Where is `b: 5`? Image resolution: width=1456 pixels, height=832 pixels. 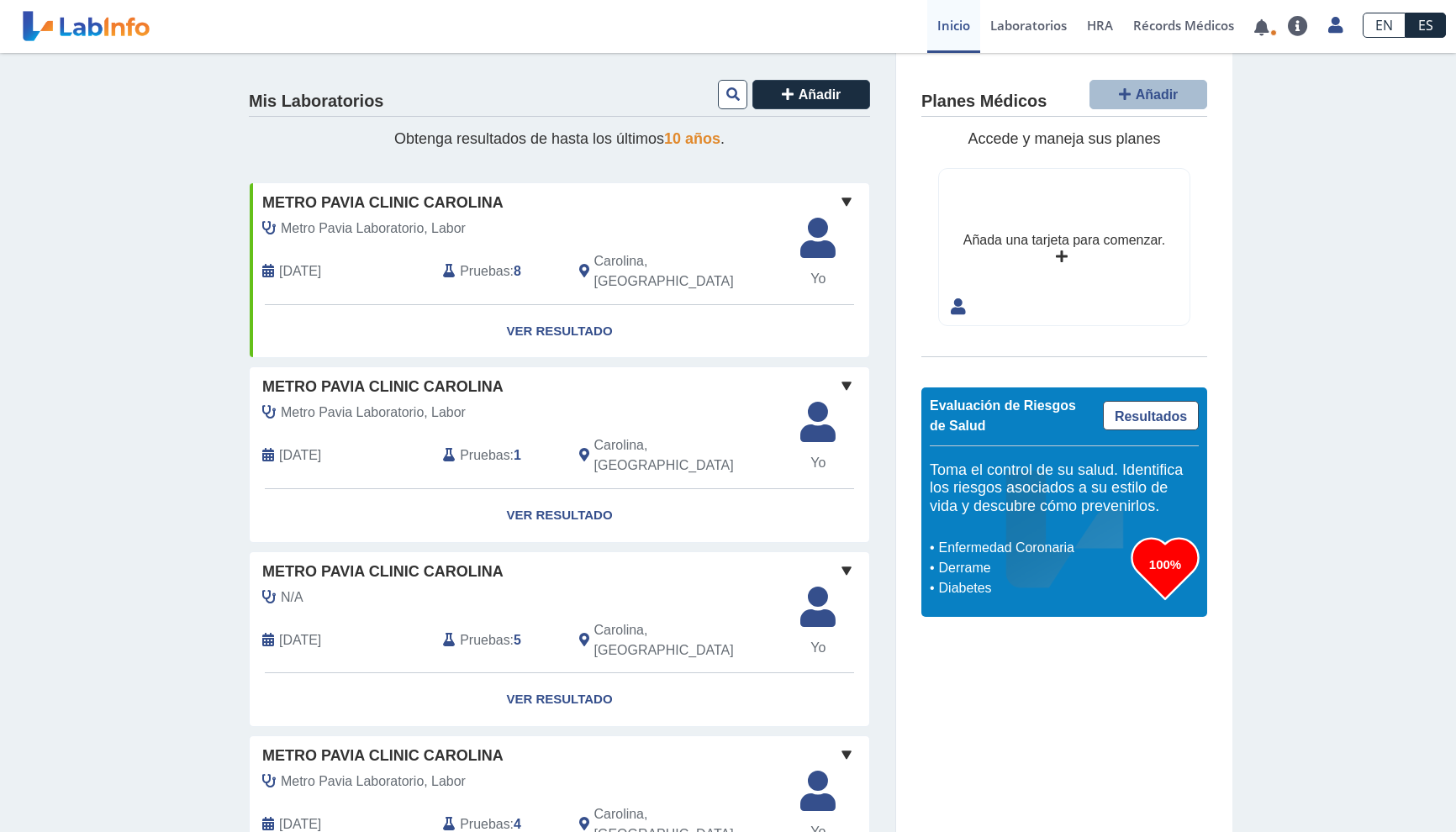 b: 5 is located at coordinates (517, 639).